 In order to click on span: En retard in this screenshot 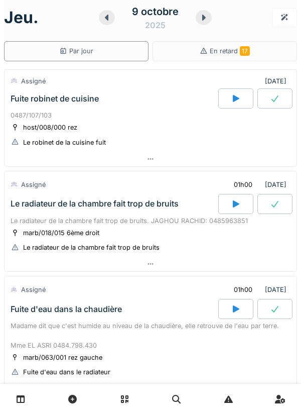, I will do `click(230, 51)`.